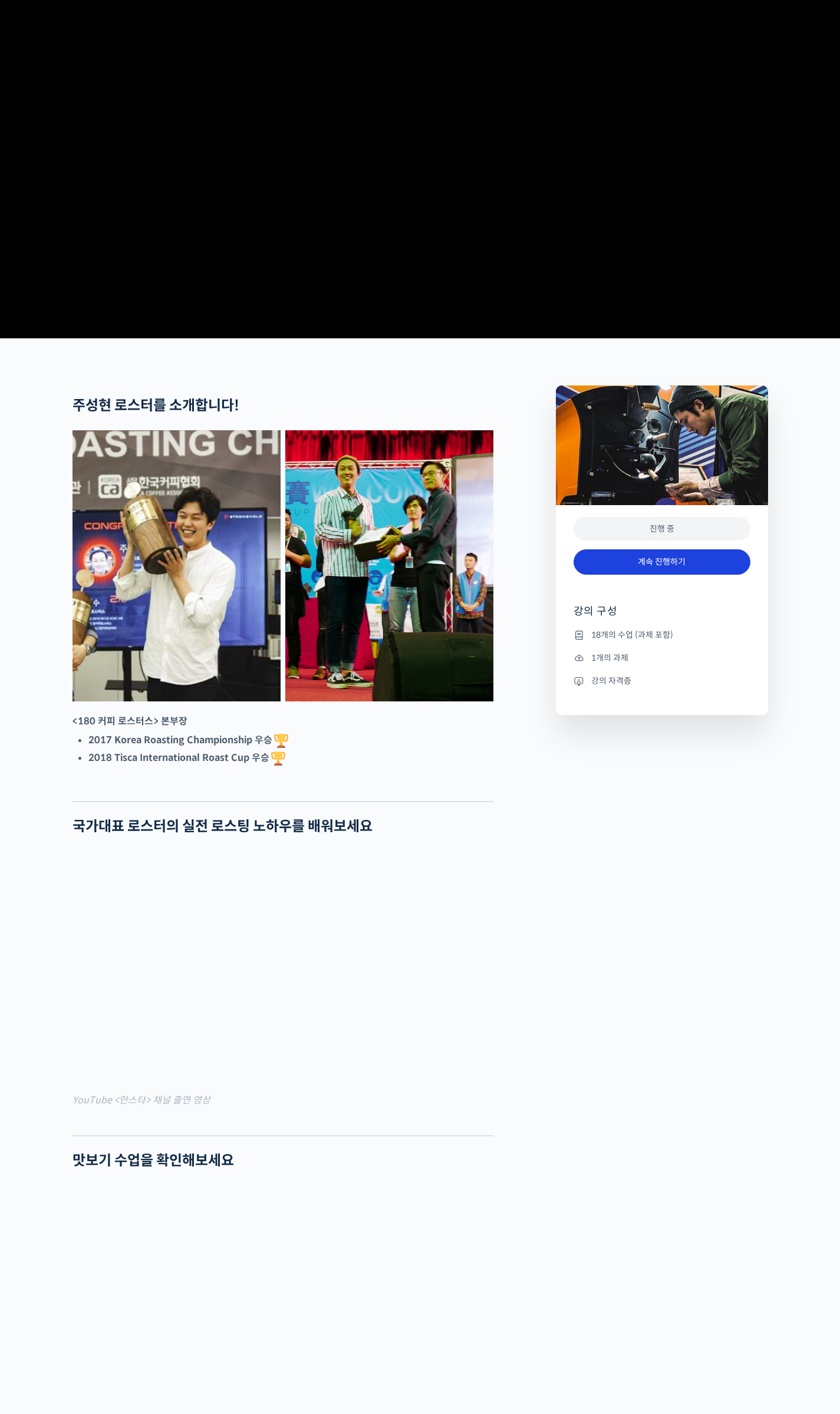 The width and height of the screenshot is (840, 1414). What do you see at coordinates (142, 1100) in the screenshot?
I see `mark: YouTube <안스타> 채널 출연 영상` at bounding box center [142, 1100].